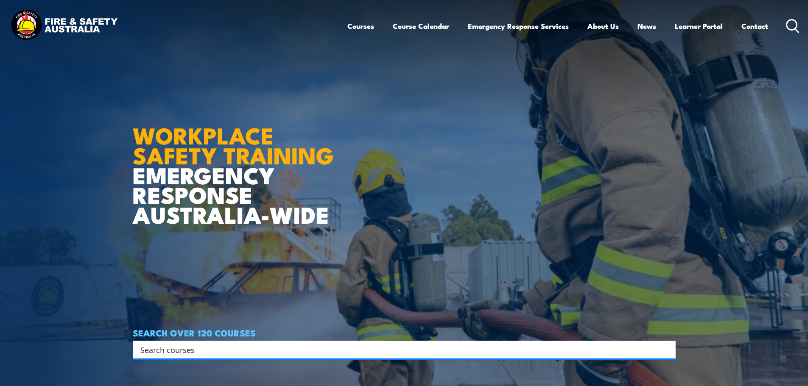 This screenshot has height=386, width=808. What do you see at coordinates (518, 26) in the screenshot?
I see `a: Emergency Response Services` at bounding box center [518, 26].